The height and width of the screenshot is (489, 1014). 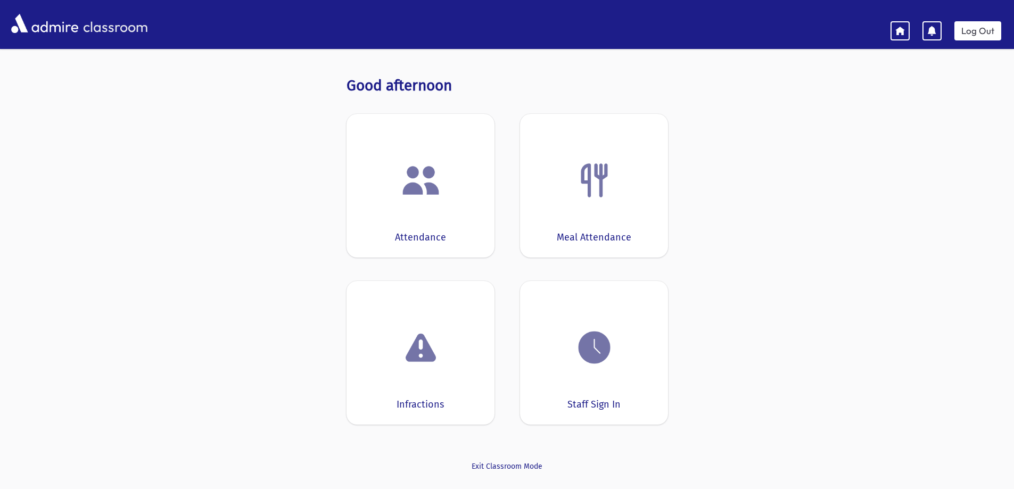 I want to click on div: Staff Sign In, so click(x=594, y=405).